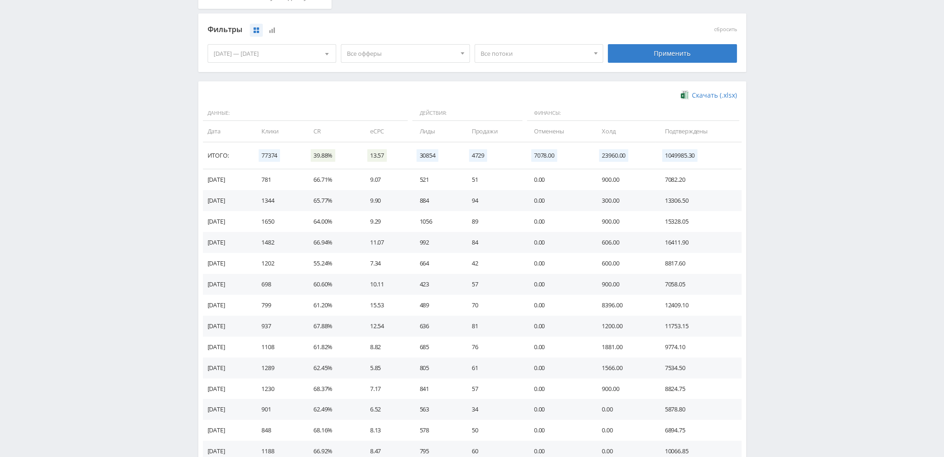 The height and width of the screenshot is (457, 944). I want to click on td: 9.07, so click(386, 179).